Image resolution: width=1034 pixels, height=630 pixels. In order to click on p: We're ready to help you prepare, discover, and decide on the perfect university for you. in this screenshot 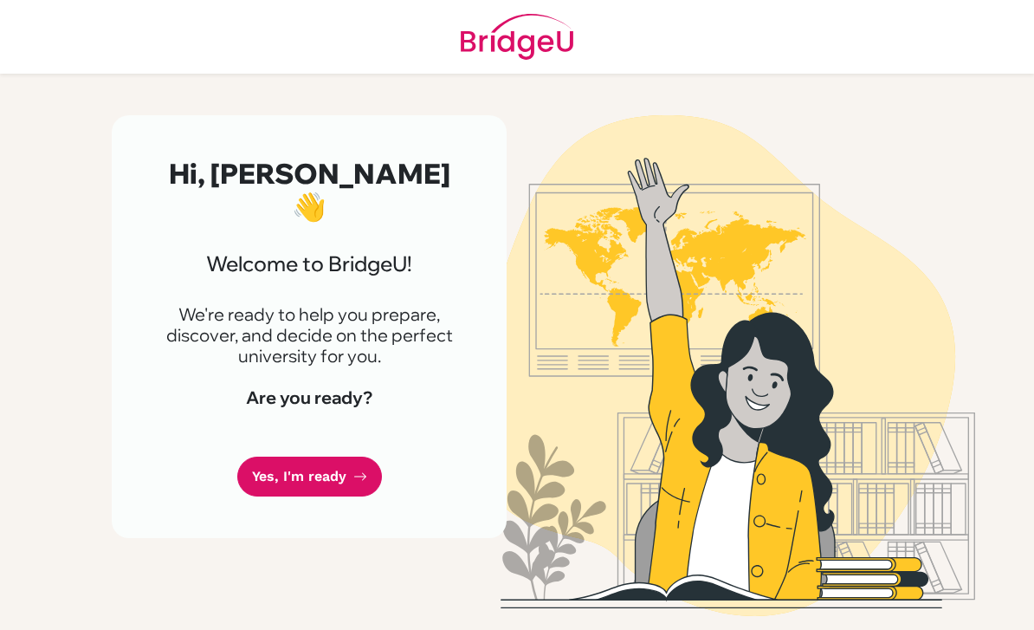, I will do `click(309, 335)`.